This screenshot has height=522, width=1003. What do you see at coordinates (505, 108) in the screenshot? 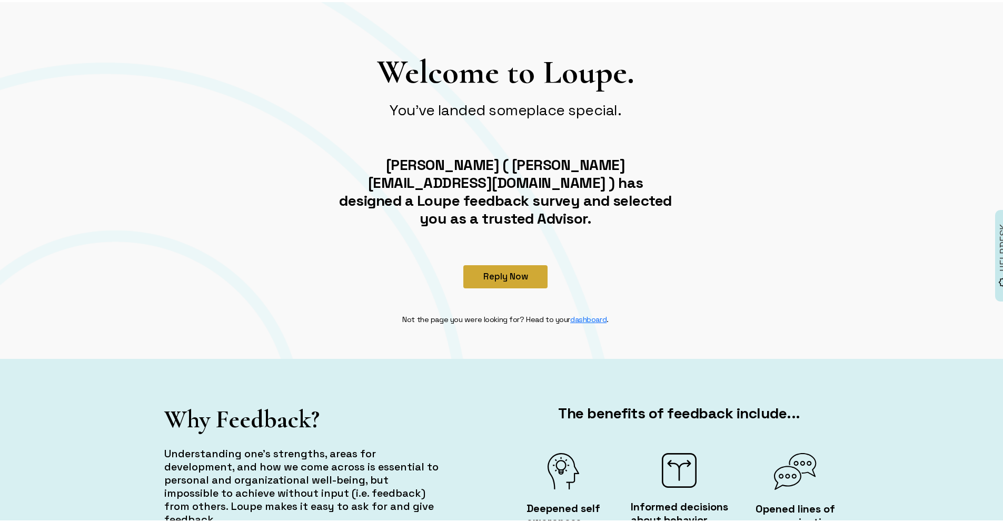
I see `h2: You've landed someplace special.` at bounding box center [505, 108].